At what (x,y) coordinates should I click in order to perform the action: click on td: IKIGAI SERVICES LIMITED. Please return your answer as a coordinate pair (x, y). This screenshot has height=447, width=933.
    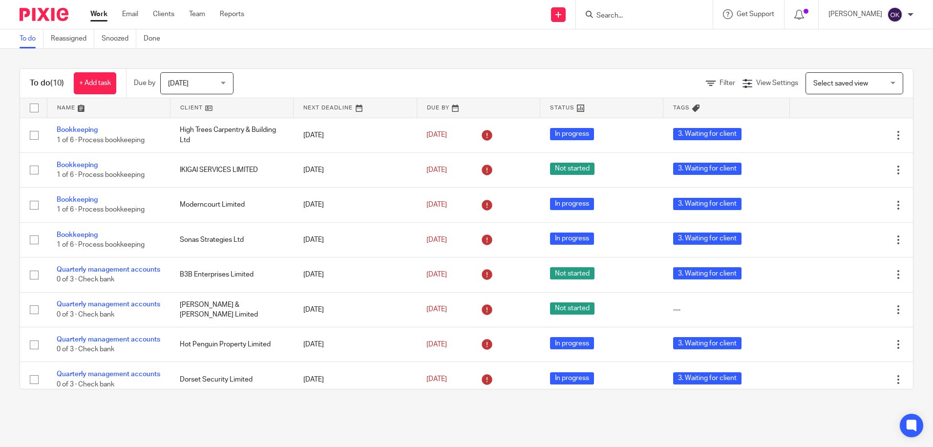
    Looking at the image, I should click on (232, 169).